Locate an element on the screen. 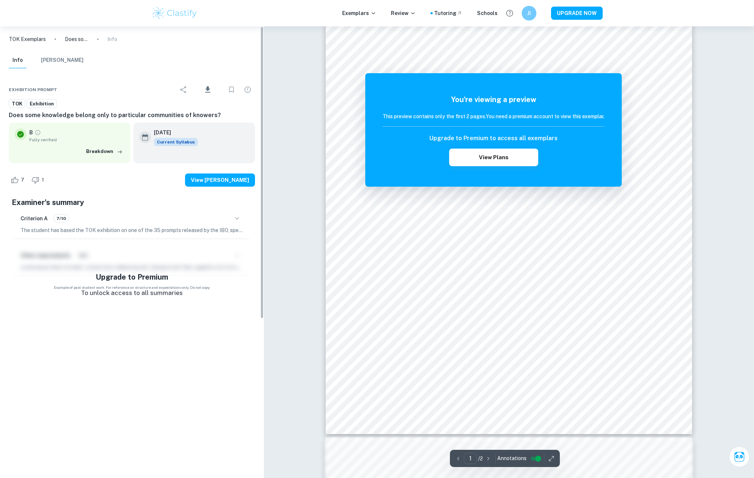 This screenshot has width=754, height=478. h6: Criterion A is located at coordinates (34, 219).